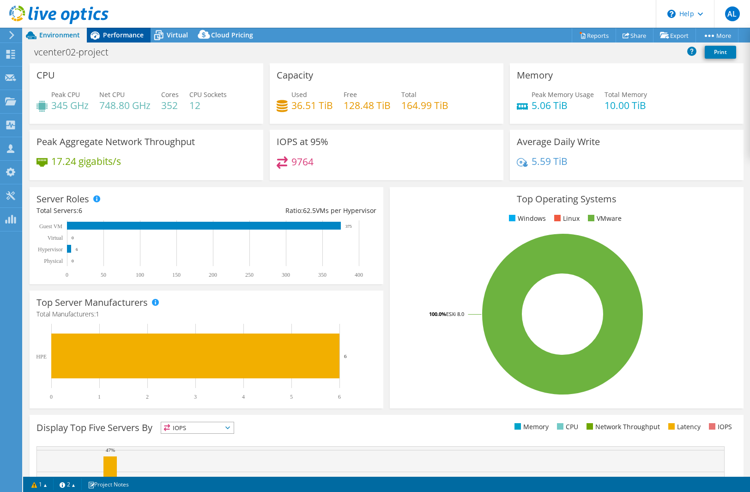  What do you see at coordinates (309, 210) in the screenshot?
I see `span: 62.5` at bounding box center [309, 210].